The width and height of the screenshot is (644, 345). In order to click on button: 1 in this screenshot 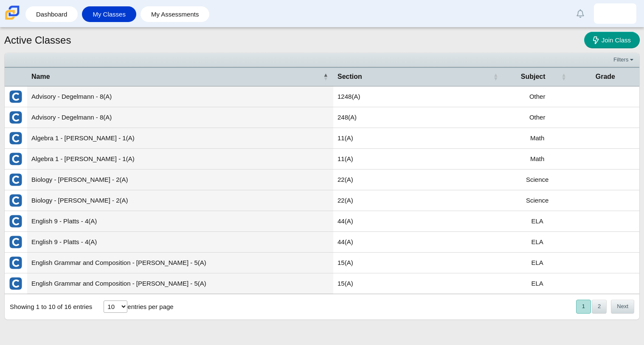, I will do `click(583, 307)`.